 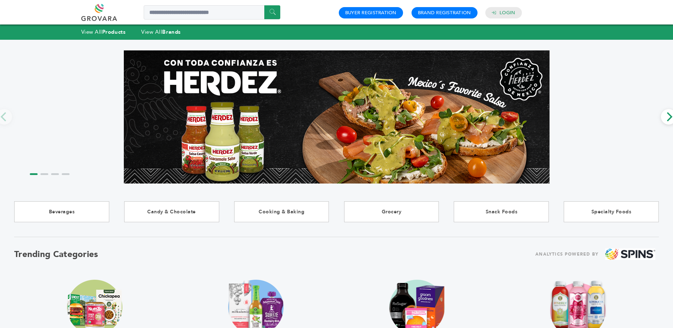 What do you see at coordinates (171, 32) in the screenshot?
I see `strong: Brands` at bounding box center [171, 32].